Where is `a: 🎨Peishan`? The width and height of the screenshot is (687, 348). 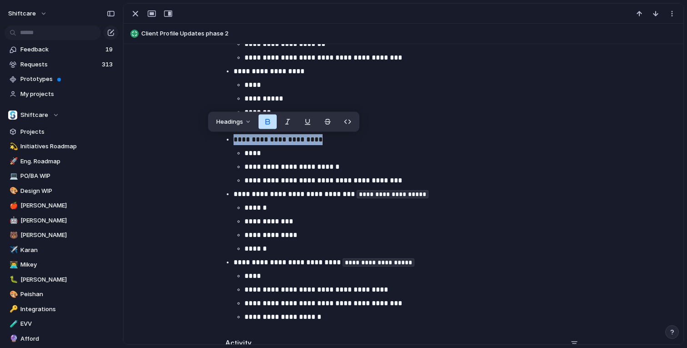
a: 🎨Peishan is located at coordinates (61, 294).